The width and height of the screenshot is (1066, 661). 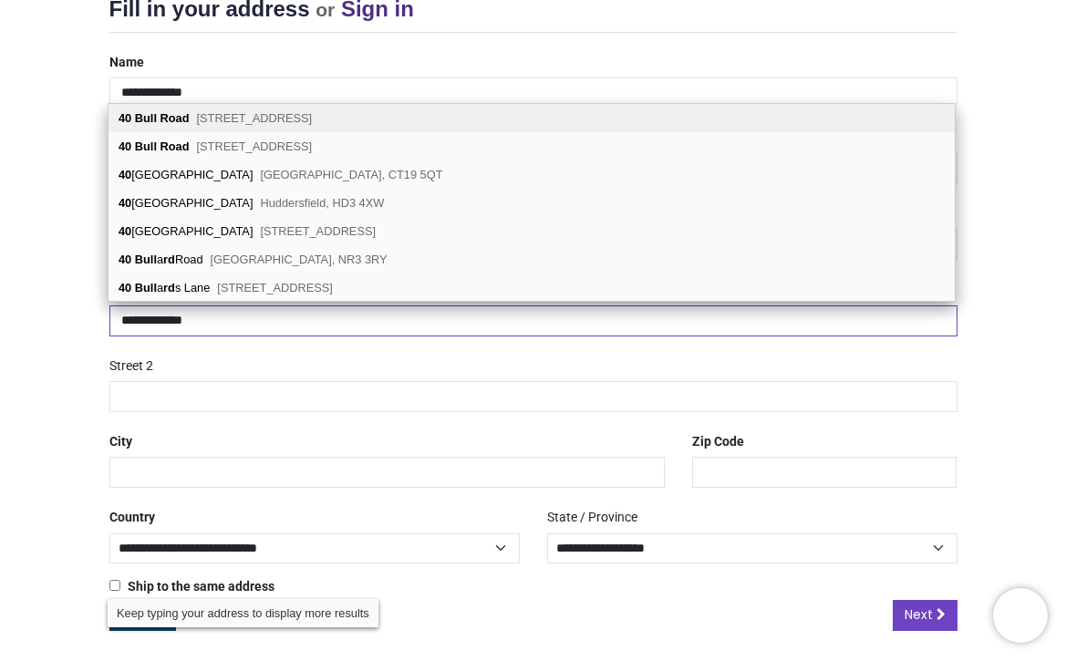 I want to click on label: Name, so click(x=127, y=63).